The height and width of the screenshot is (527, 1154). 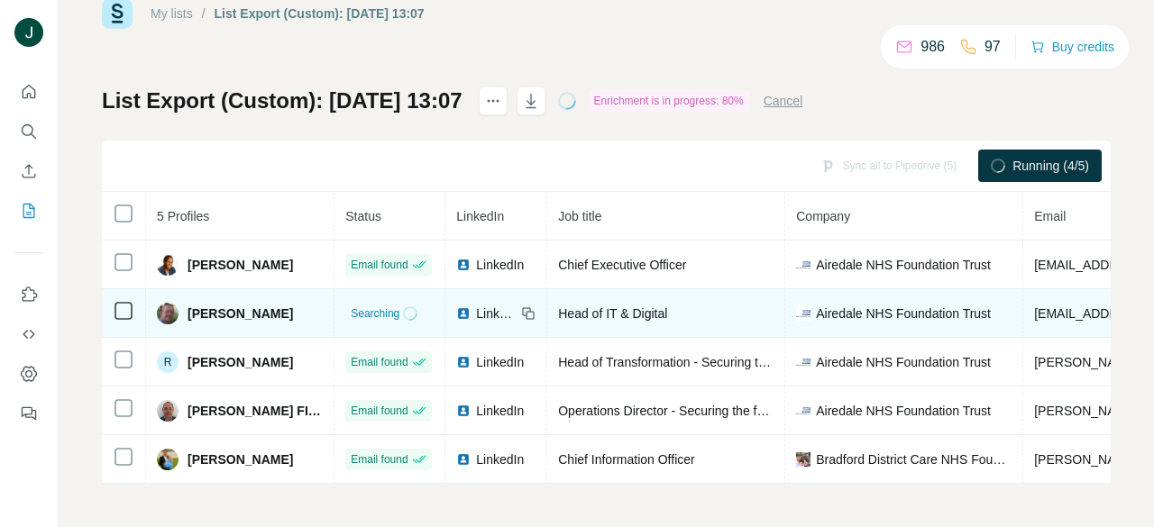 I want to click on div: R, so click(x=168, y=362).